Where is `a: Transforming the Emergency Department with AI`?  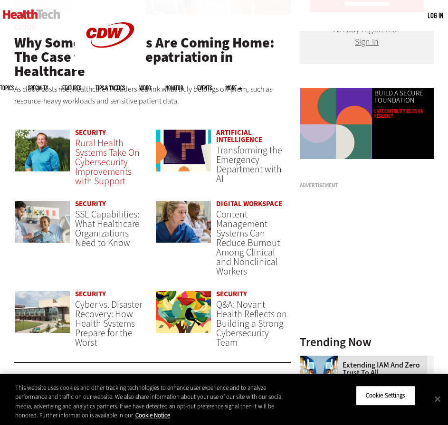
a: Transforming the Emergency Department with AI is located at coordinates (249, 164).